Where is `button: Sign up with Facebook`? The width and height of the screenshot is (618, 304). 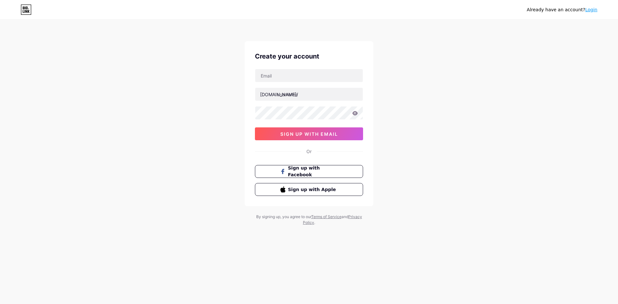
button: Sign up with Facebook is located at coordinates (309, 172).